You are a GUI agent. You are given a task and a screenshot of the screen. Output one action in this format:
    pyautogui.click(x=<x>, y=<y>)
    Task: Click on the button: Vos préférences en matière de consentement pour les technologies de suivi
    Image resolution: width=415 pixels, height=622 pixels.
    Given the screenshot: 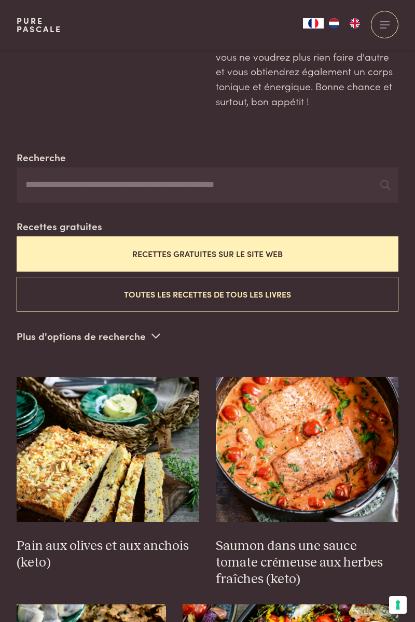 What is the action you would take?
    pyautogui.click(x=397, y=605)
    